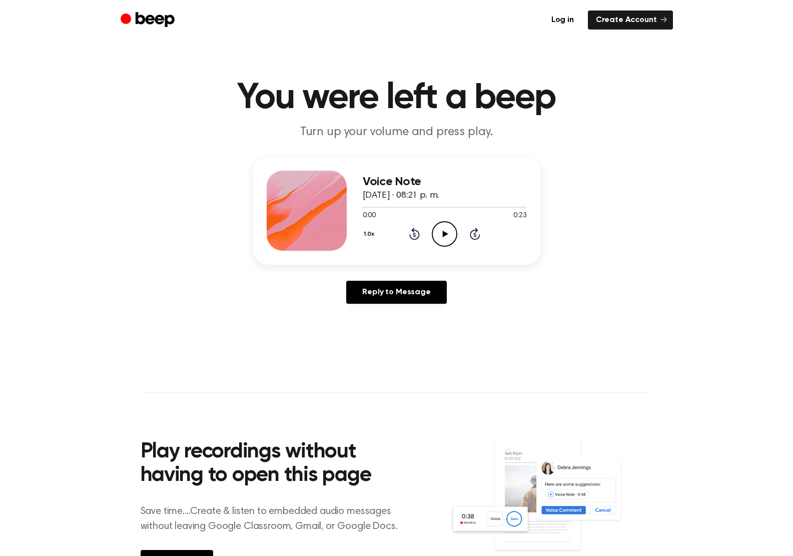 Image resolution: width=793 pixels, height=556 pixels. What do you see at coordinates (369, 216) in the screenshot?
I see `span: 0:00` at bounding box center [369, 216].